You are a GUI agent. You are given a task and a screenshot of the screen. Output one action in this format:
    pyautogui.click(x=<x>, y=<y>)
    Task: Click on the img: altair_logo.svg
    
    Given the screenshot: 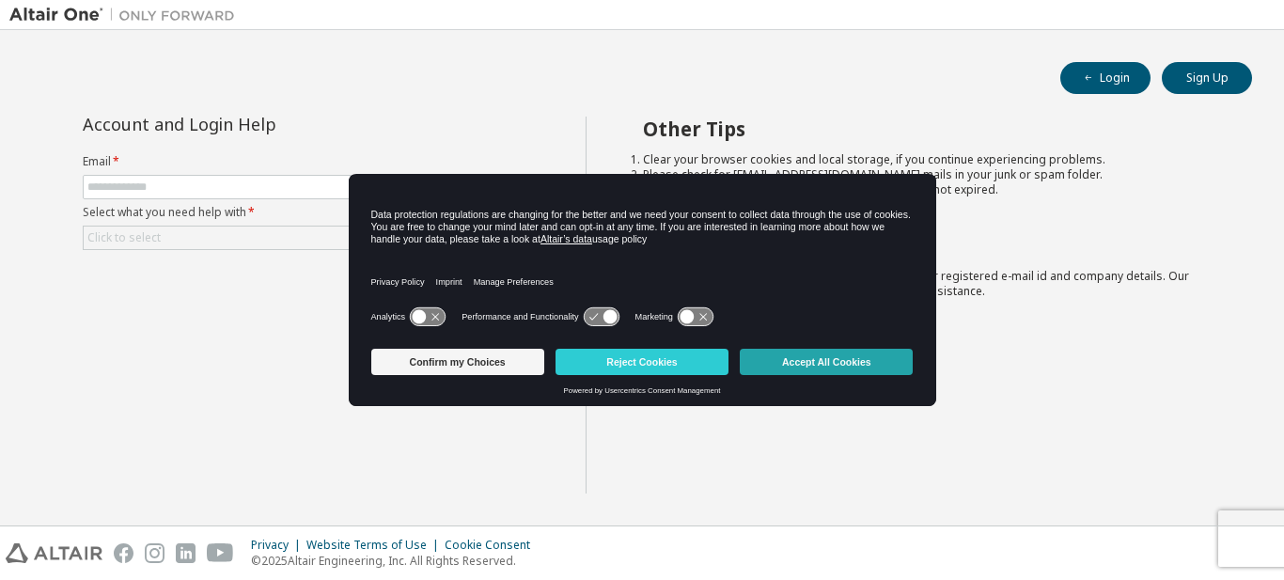 What is the action you would take?
    pyautogui.click(x=54, y=553)
    